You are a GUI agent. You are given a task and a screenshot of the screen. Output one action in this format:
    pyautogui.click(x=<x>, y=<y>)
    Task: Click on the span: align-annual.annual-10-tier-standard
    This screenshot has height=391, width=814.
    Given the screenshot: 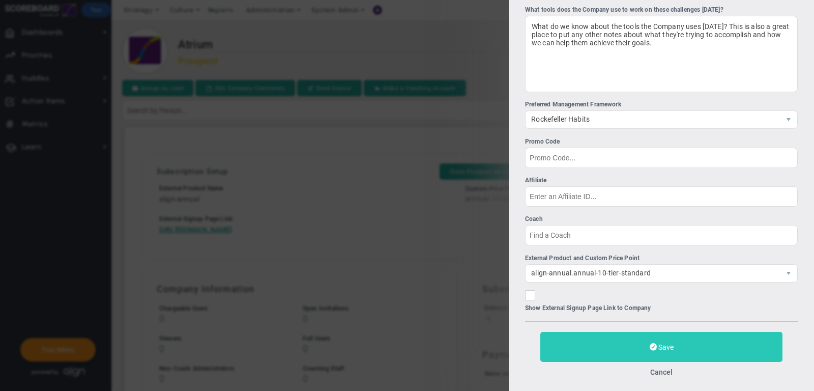 What is the action you would take?
    pyautogui.click(x=653, y=273)
    